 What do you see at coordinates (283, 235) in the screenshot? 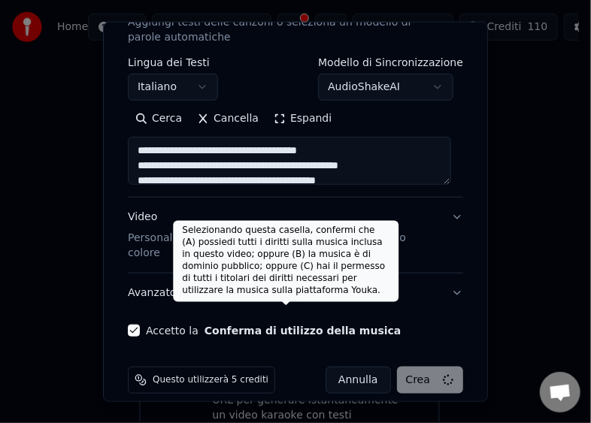
I see `div: Video` at bounding box center [283, 235].